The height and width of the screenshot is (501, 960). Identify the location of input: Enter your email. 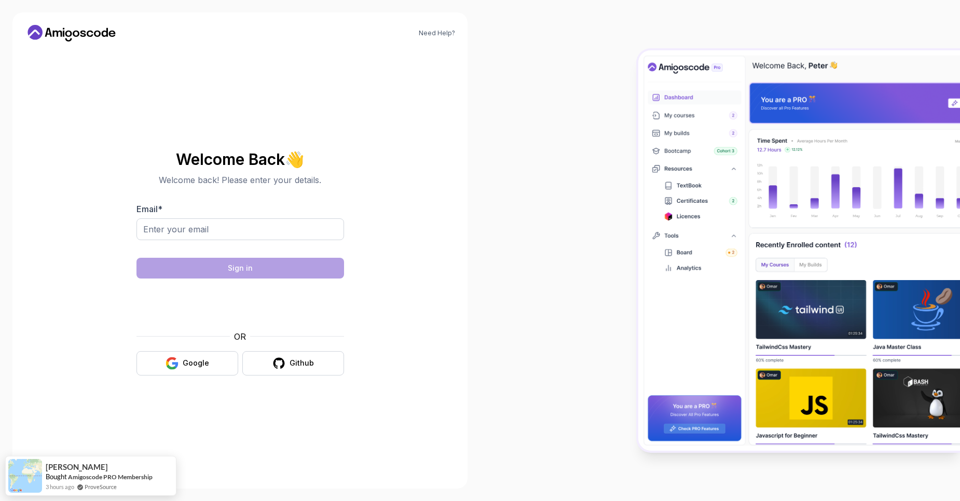
(240, 229).